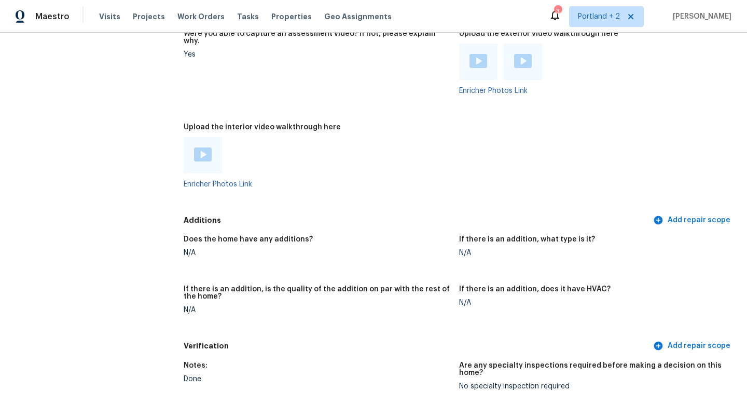 This screenshot has width=747, height=404. Describe the element at coordinates (358, 17) in the screenshot. I see `span: Geo Assignments` at that location.